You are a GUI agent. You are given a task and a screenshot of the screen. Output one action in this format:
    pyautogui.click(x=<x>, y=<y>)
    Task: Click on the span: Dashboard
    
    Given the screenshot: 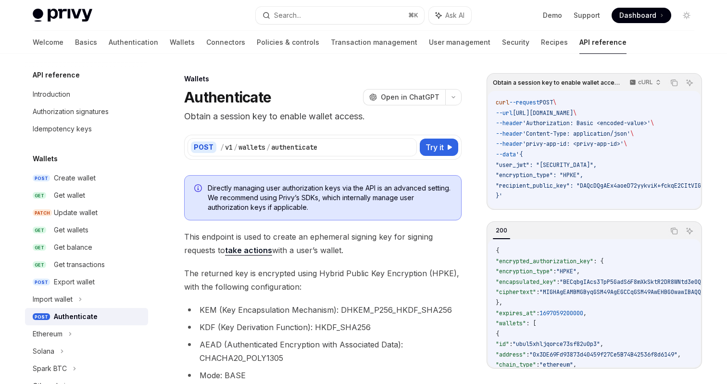 What is the action you would take?
    pyautogui.click(x=638, y=15)
    